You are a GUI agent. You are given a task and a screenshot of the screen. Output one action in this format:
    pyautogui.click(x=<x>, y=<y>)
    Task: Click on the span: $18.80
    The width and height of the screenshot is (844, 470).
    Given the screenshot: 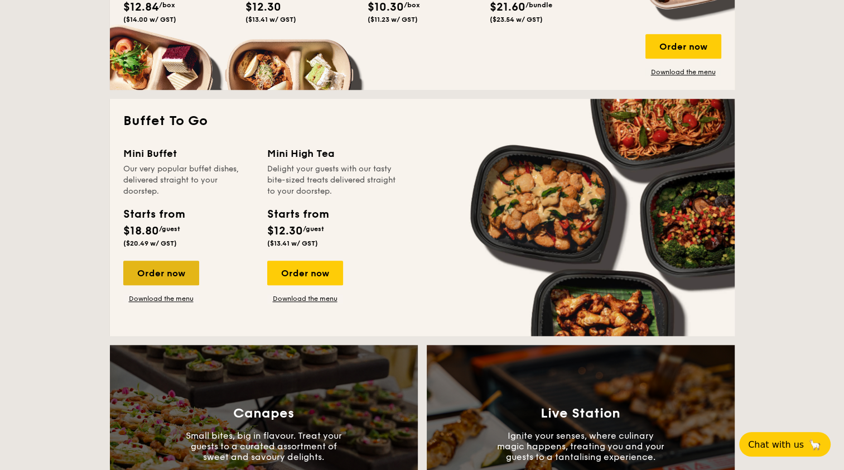 What is the action you would take?
    pyautogui.click(x=141, y=231)
    